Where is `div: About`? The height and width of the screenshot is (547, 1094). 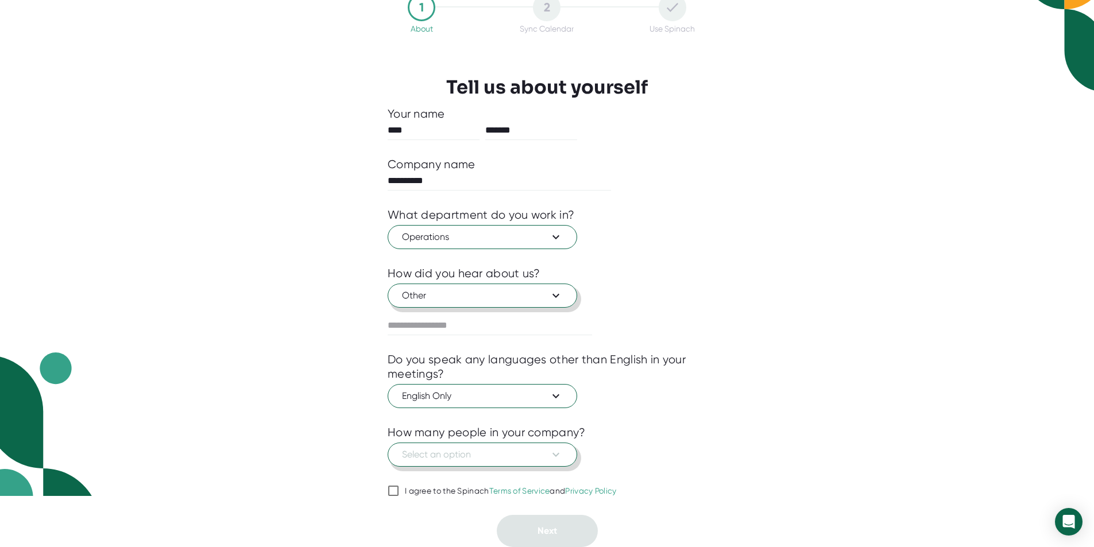 div: About is located at coordinates (421, 29).